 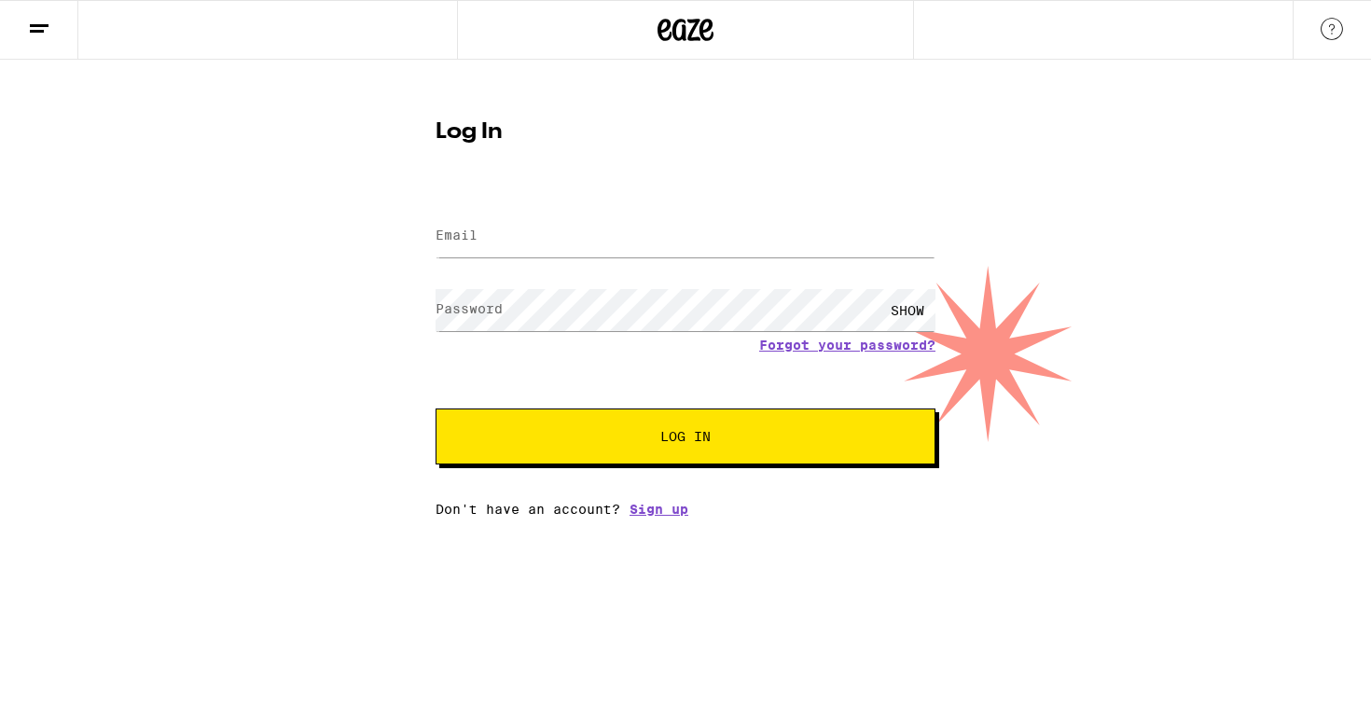 I want to click on a: Sign up, so click(x=658, y=509).